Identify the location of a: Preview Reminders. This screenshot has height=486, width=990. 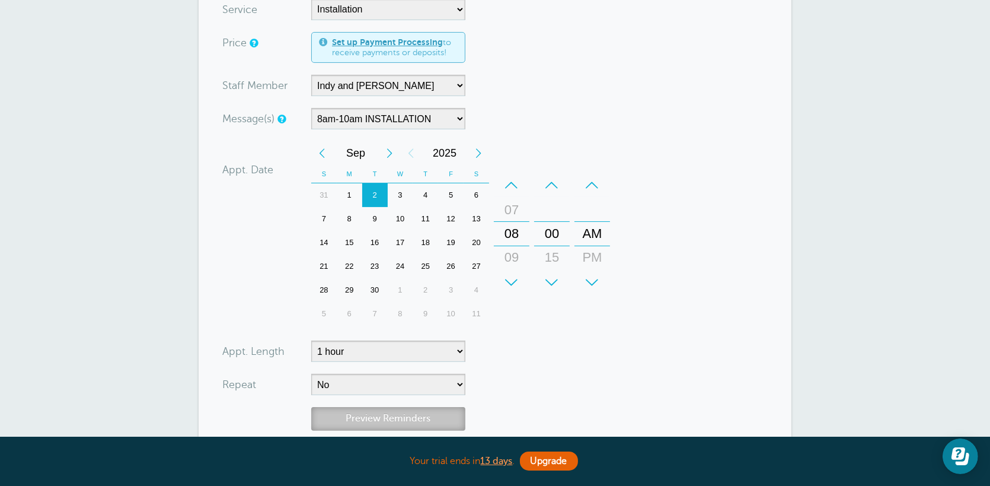
(388, 418).